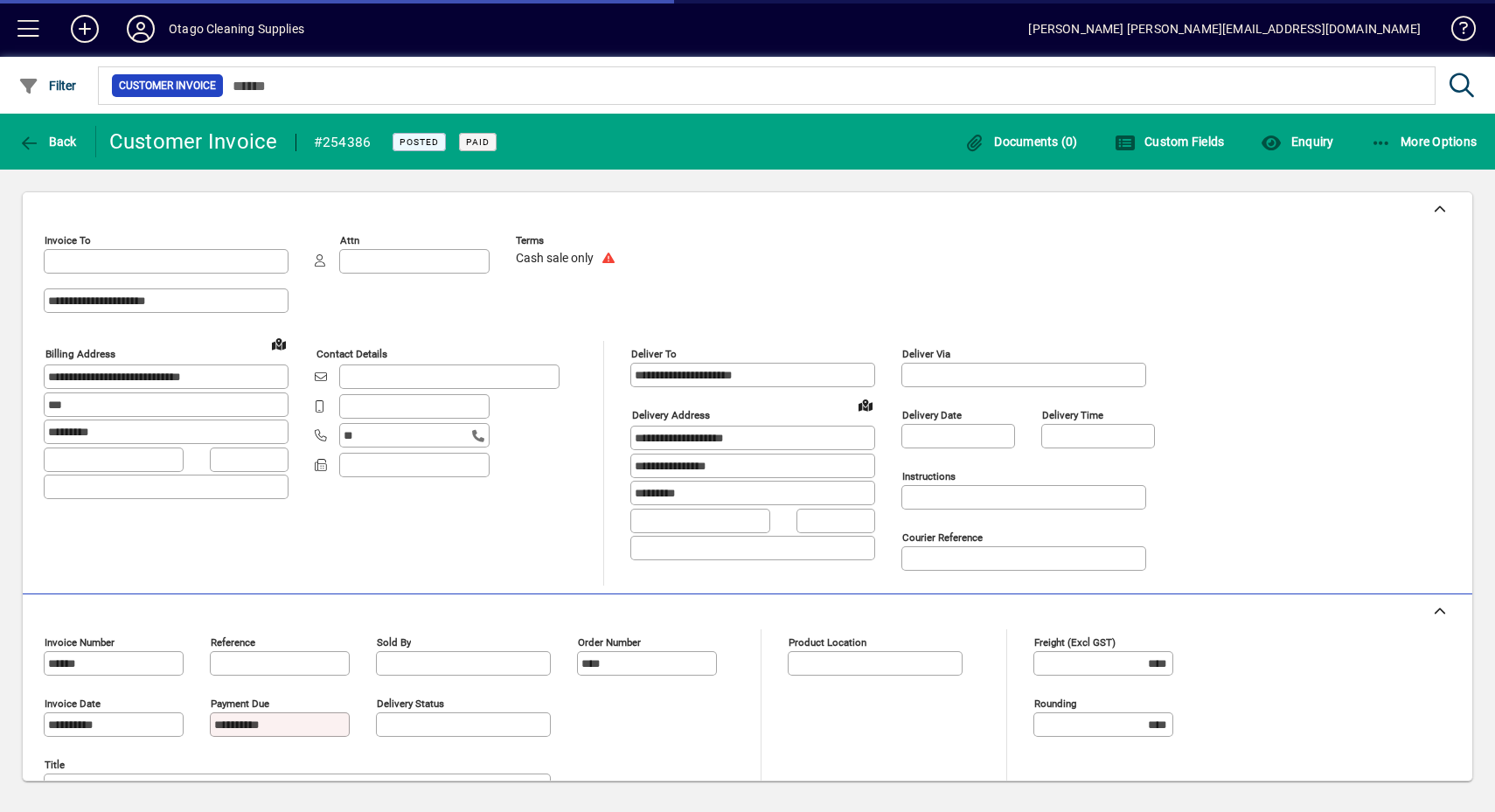  I want to click on span: Paid, so click(478, 141).